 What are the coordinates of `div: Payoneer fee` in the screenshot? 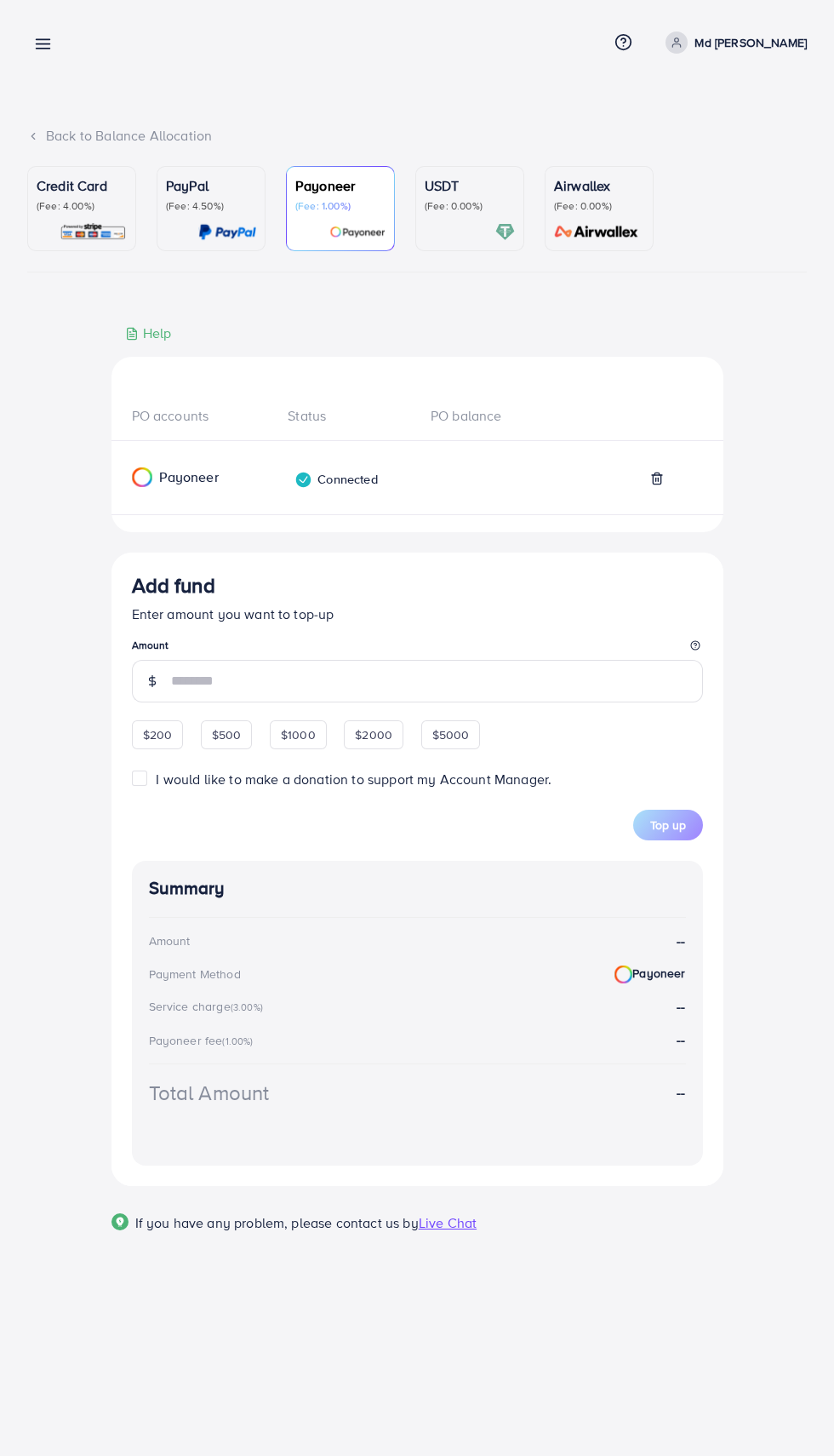 It's located at (203, 1041).